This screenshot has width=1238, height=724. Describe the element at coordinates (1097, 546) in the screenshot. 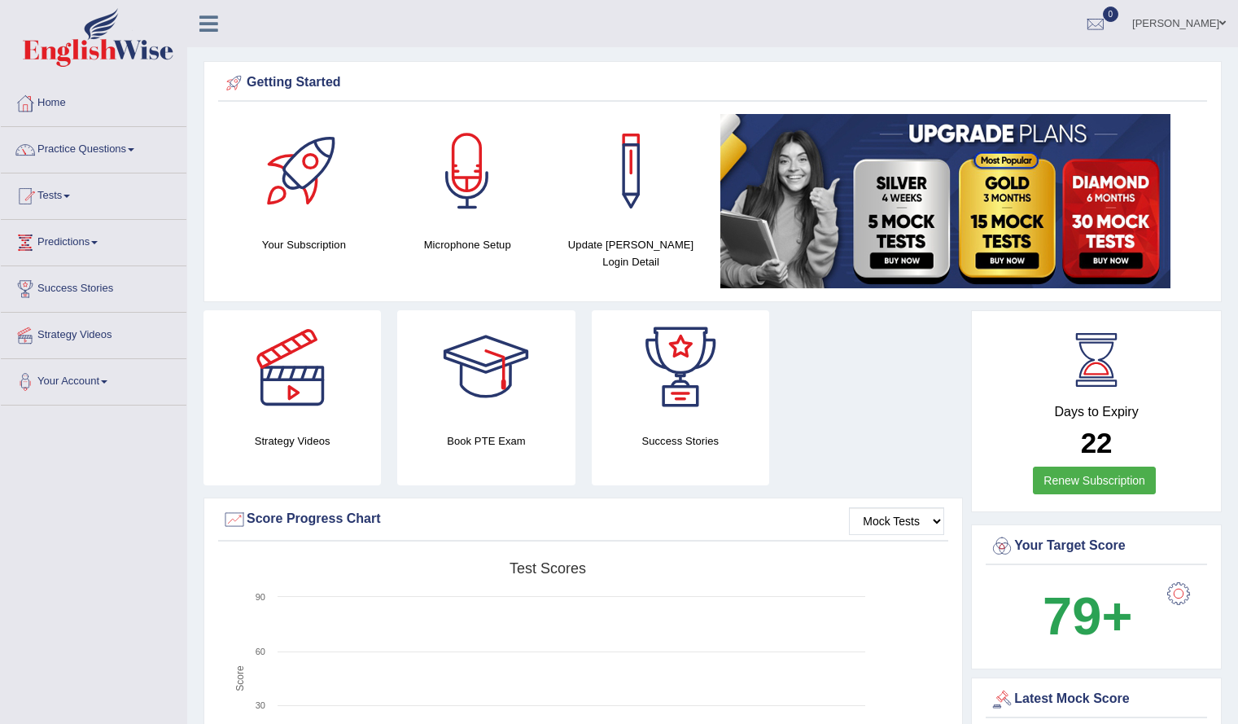

I see `div: Your Target Score` at that location.